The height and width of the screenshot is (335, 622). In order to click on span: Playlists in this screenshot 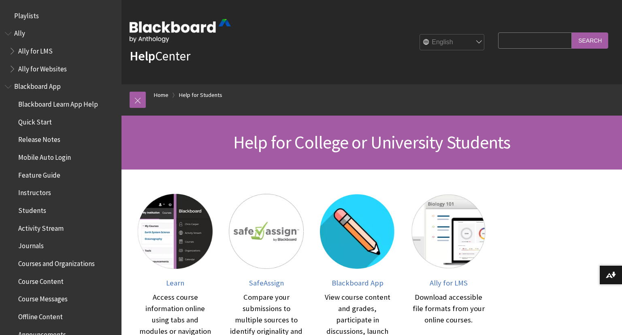, I will do `click(26, 14)`.